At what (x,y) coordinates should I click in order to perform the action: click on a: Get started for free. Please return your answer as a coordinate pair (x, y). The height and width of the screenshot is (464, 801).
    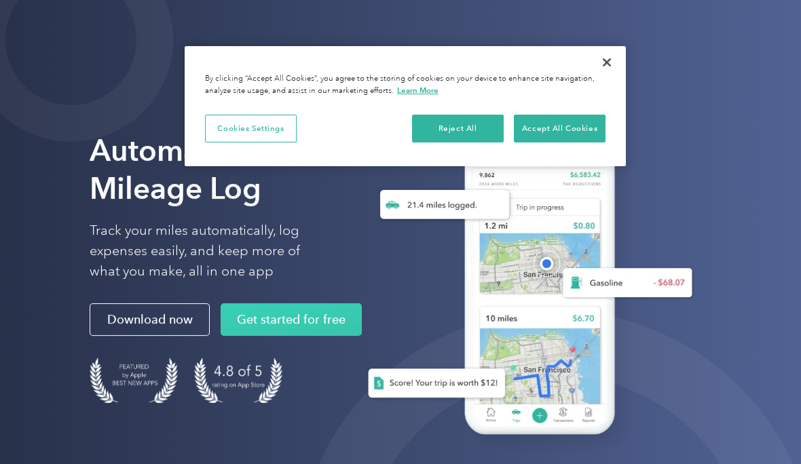
    Looking at the image, I should click on (291, 320).